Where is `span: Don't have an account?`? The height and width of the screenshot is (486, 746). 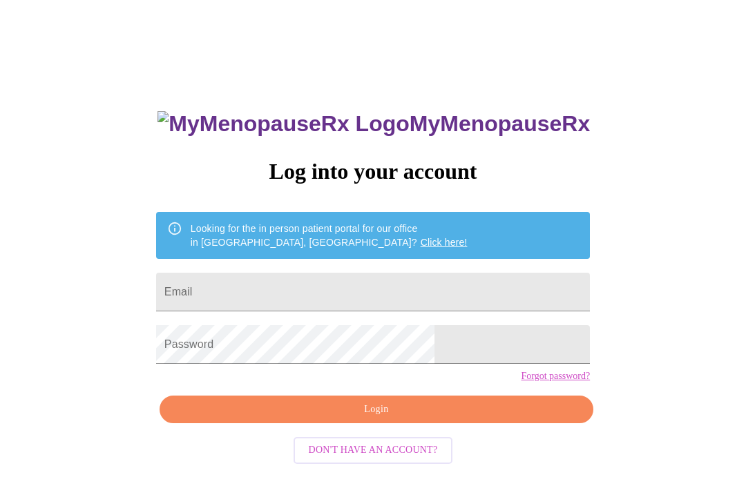
span: Don't have an account? is located at coordinates (373, 450).